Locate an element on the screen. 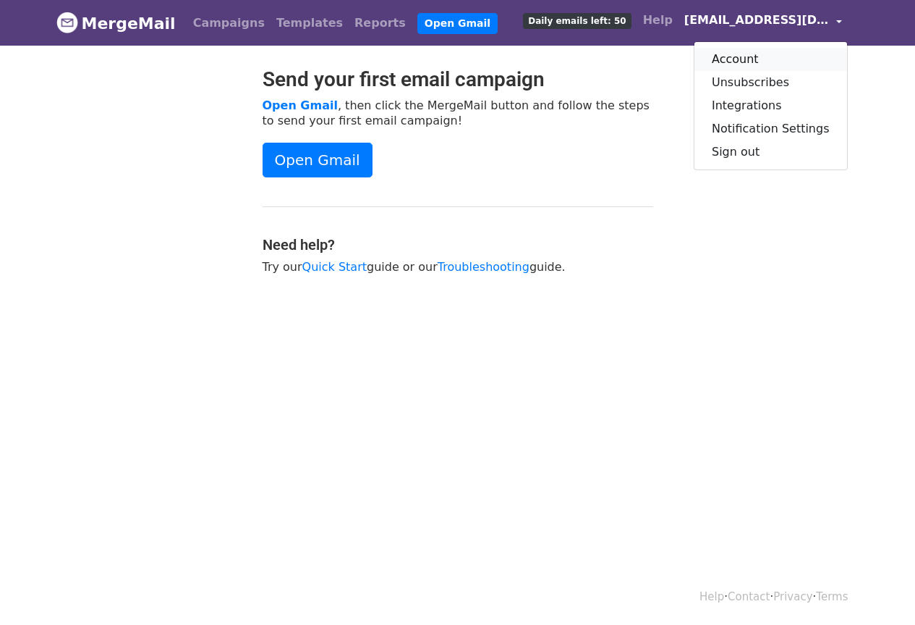  img: MergeMail logo is located at coordinates (67, 22).